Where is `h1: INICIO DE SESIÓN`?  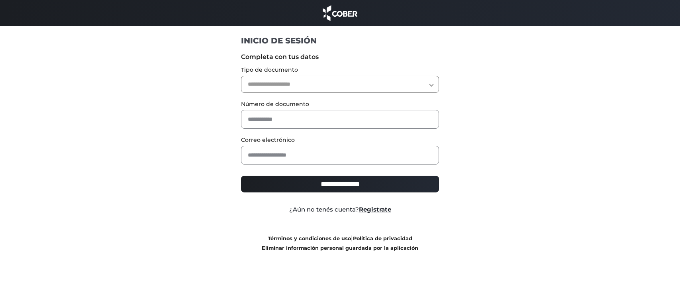
h1: INICIO DE SESIÓN is located at coordinates (340, 41).